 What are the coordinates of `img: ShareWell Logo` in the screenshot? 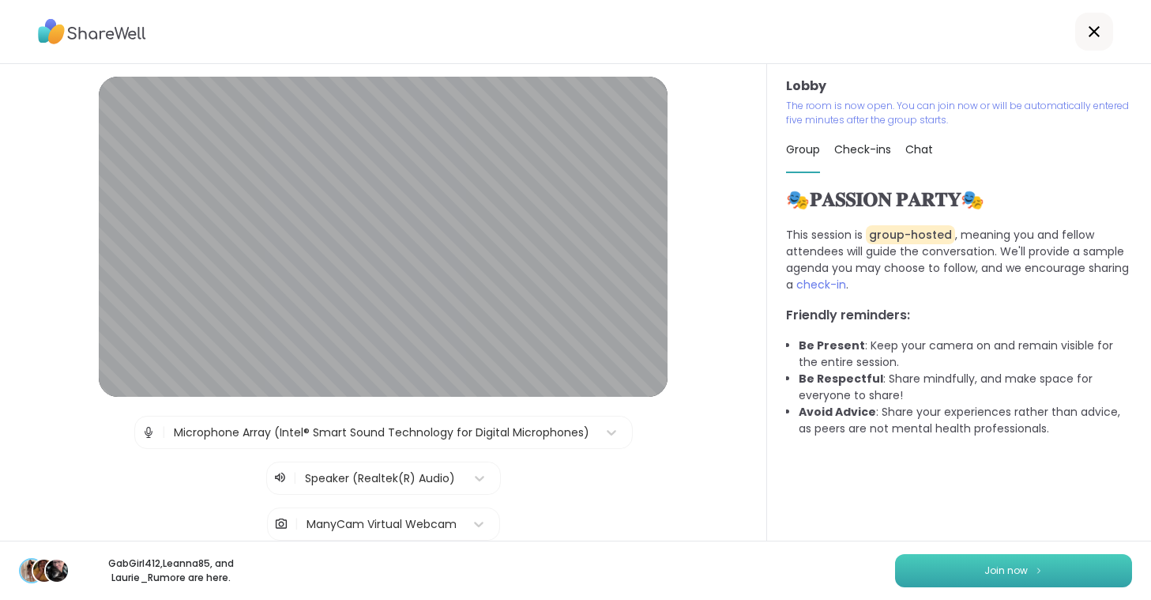 It's located at (92, 32).